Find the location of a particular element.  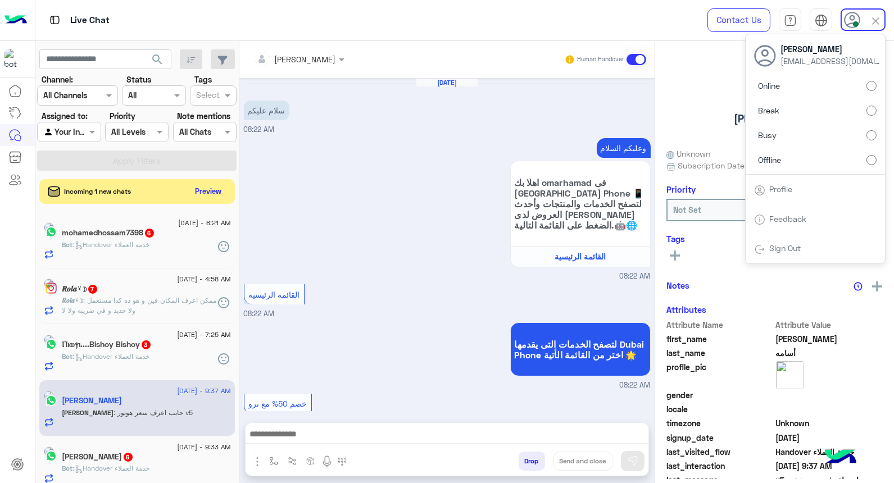

button: search is located at coordinates (157, 61).